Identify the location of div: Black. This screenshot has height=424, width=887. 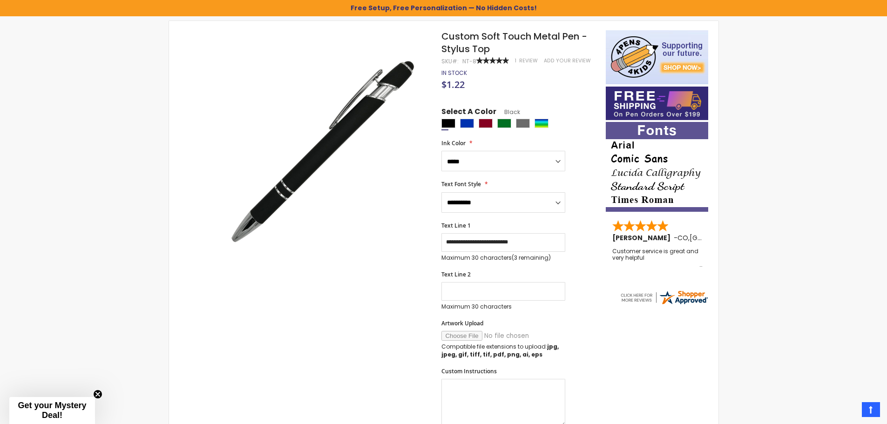
(449, 123).